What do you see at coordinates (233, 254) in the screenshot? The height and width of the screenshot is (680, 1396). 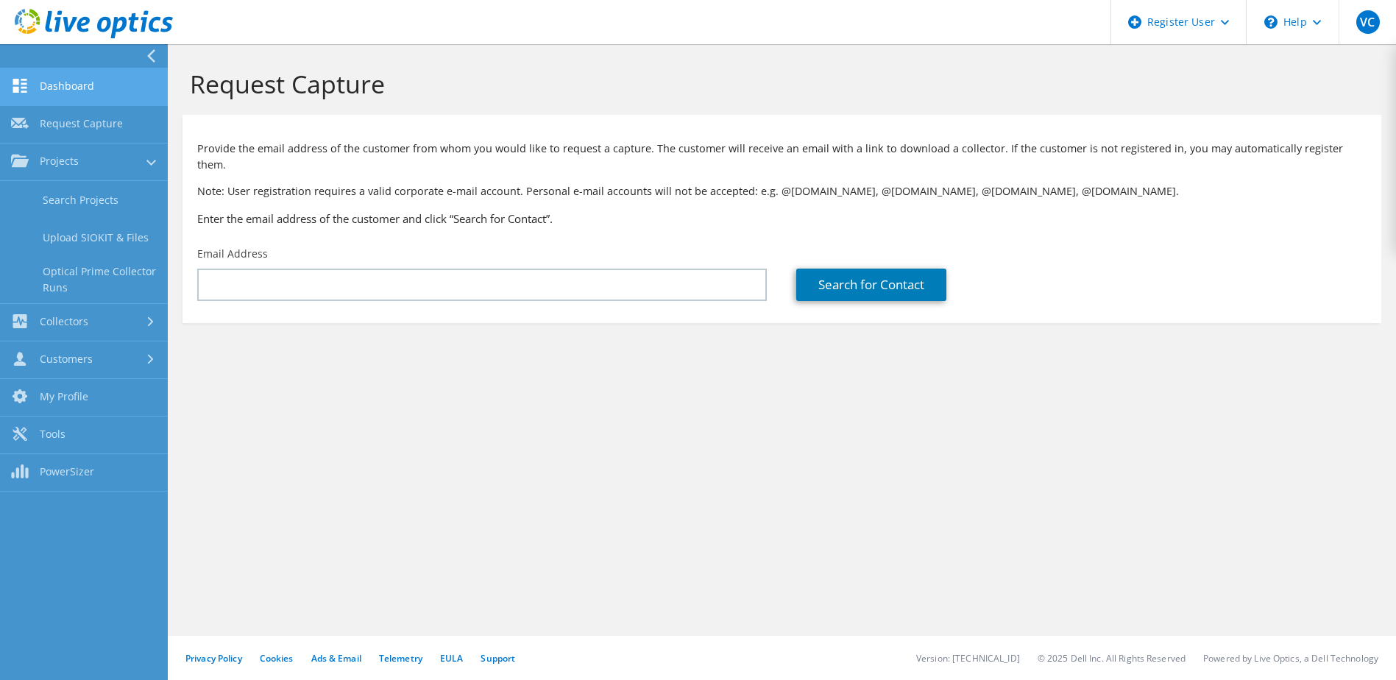 I see `label: Email Address` at bounding box center [233, 254].